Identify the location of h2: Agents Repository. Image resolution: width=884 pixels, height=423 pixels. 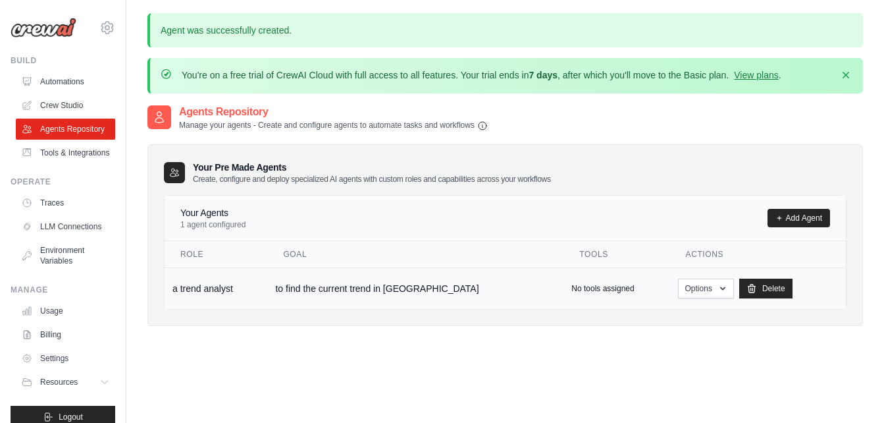
(333, 112).